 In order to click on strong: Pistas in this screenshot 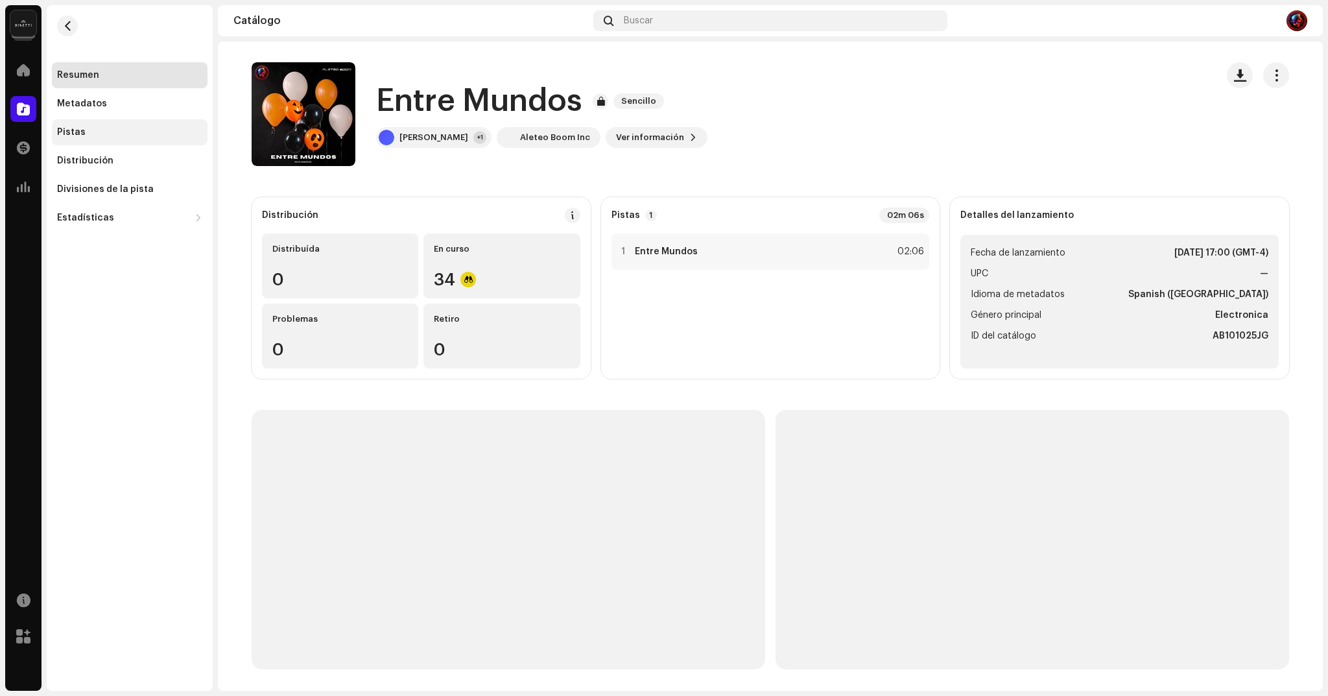, I will do `click(626, 215)`.